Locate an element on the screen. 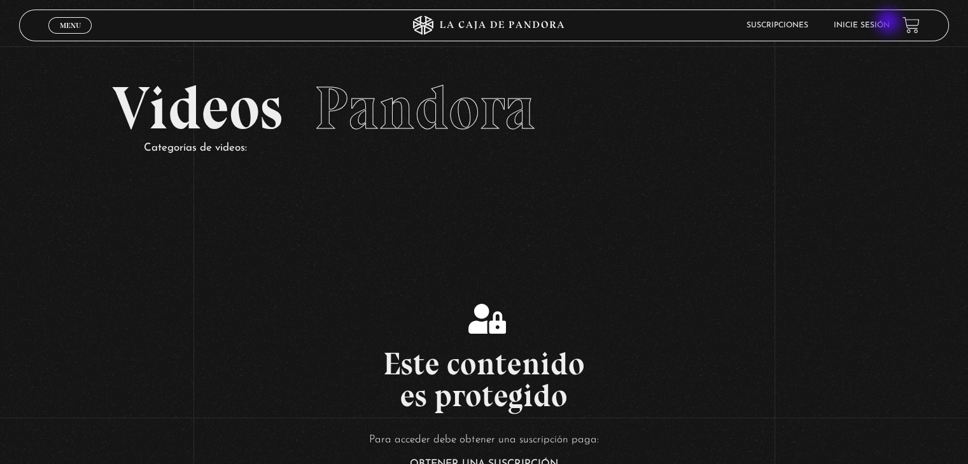 Image resolution: width=968 pixels, height=464 pixels. span: Menu is located at coordinates (70, 25).